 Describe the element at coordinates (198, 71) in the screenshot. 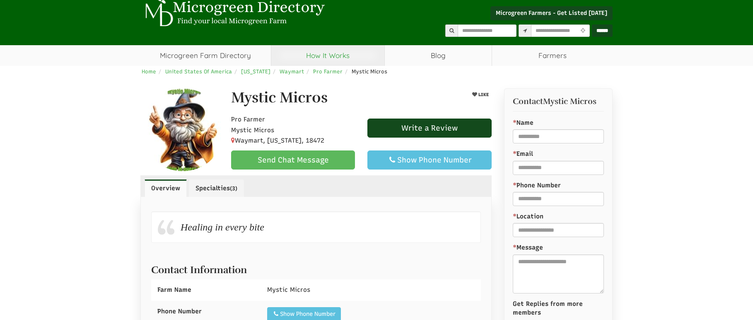

I see `a: United States Of America` at that location.